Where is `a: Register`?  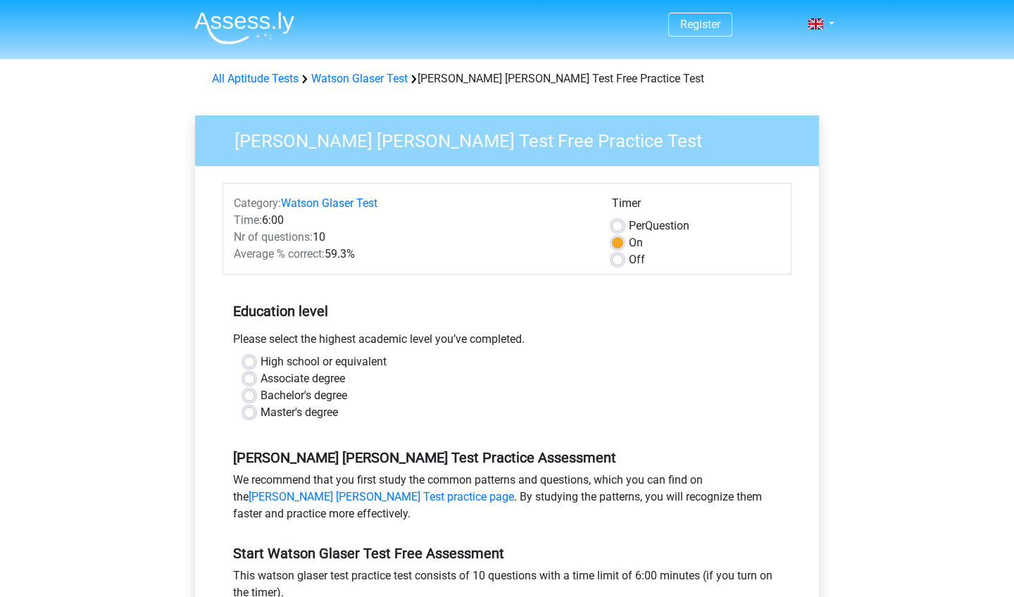 a: Register is located at coordinates (700, 24).